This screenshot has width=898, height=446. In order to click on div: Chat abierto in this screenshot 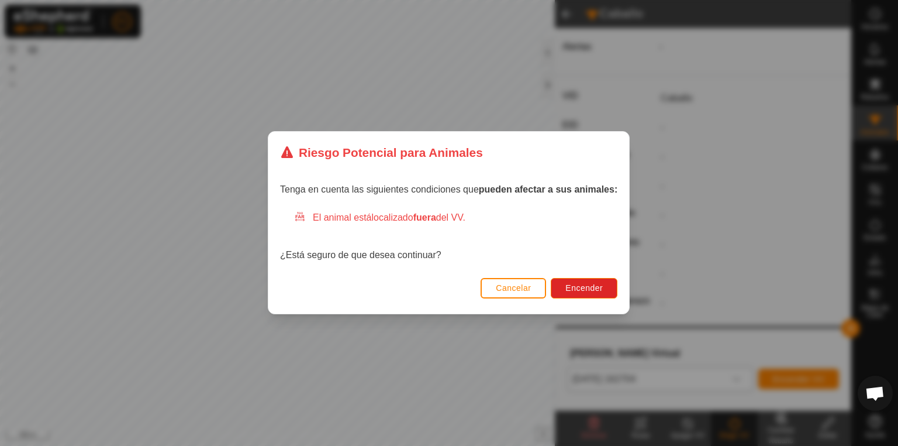, I will do `click(875, 393)`.